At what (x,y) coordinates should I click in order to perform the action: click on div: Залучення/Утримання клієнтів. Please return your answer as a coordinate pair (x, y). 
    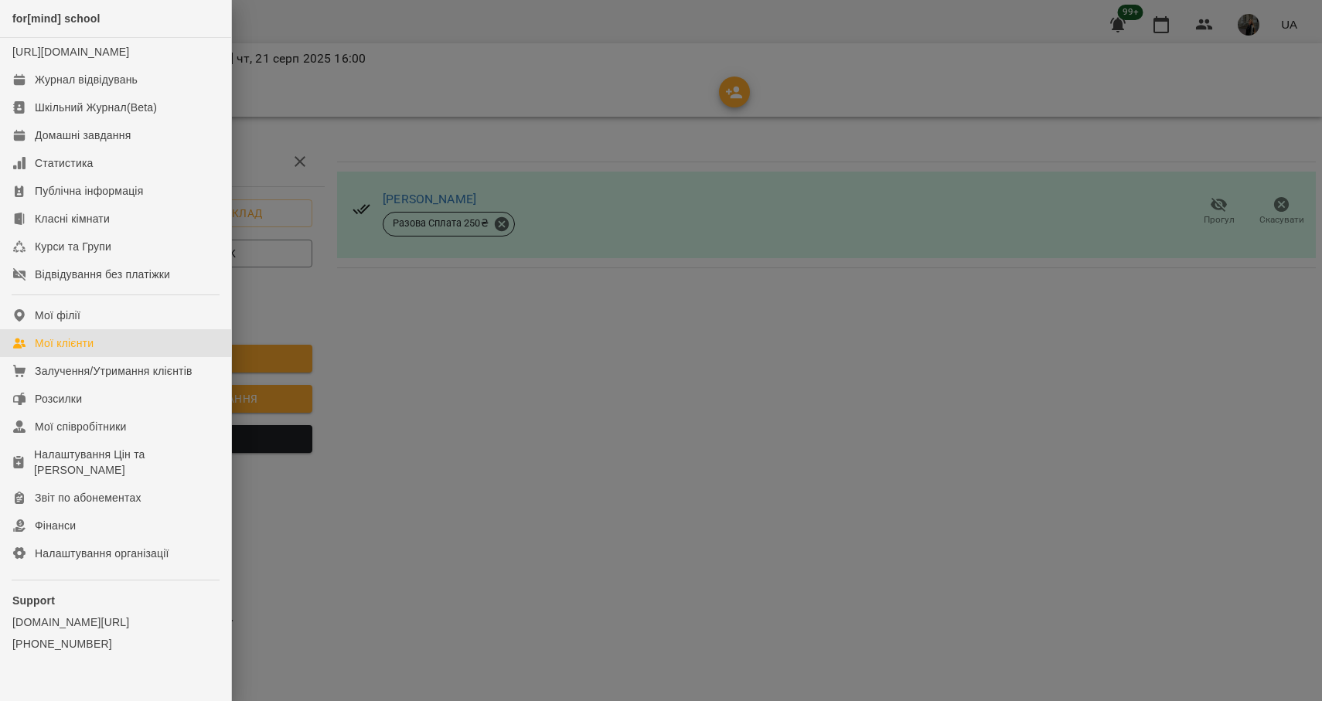
    Looking at the image, I should click on (114, 371).